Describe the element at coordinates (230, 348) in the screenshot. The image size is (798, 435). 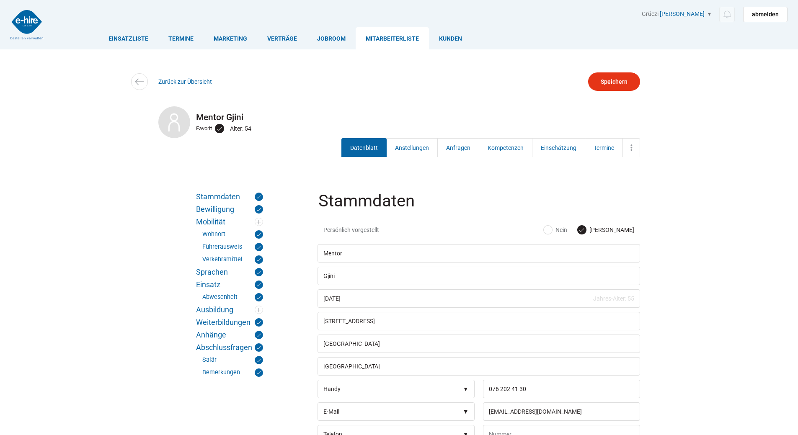
I see `a: Abschlussfragen` at that location.